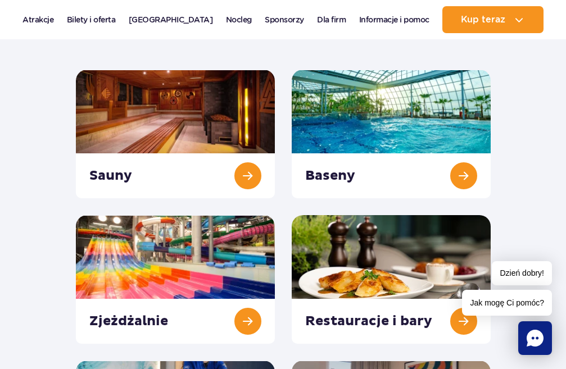  I want to click on span: Jak mogę Ci pomóc?, so click(507, 303).